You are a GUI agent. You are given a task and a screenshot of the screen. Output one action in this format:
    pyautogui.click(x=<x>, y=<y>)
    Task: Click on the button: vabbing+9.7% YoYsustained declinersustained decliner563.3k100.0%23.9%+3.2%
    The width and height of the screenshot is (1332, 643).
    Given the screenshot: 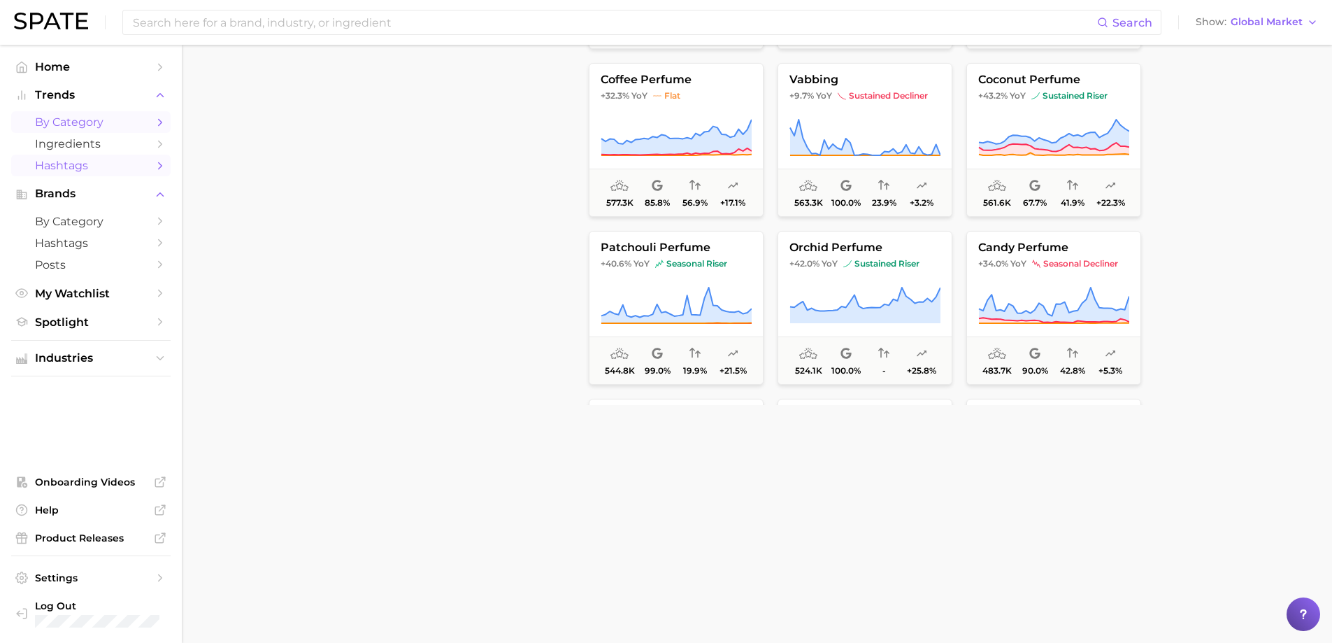 What is the action you would take?
    pyautogui.click(x=865, y=140)
    